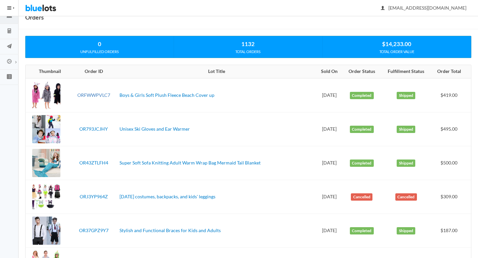  I want to click on strong: $14,233.00, so click(397, 44).